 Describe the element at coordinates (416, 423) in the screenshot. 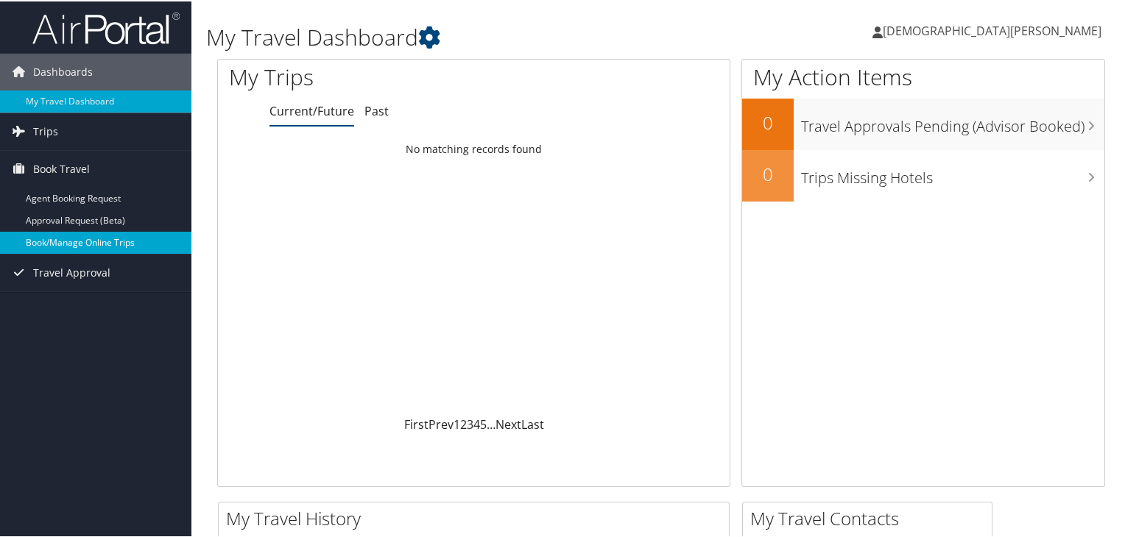

I see `a: First` at that location.